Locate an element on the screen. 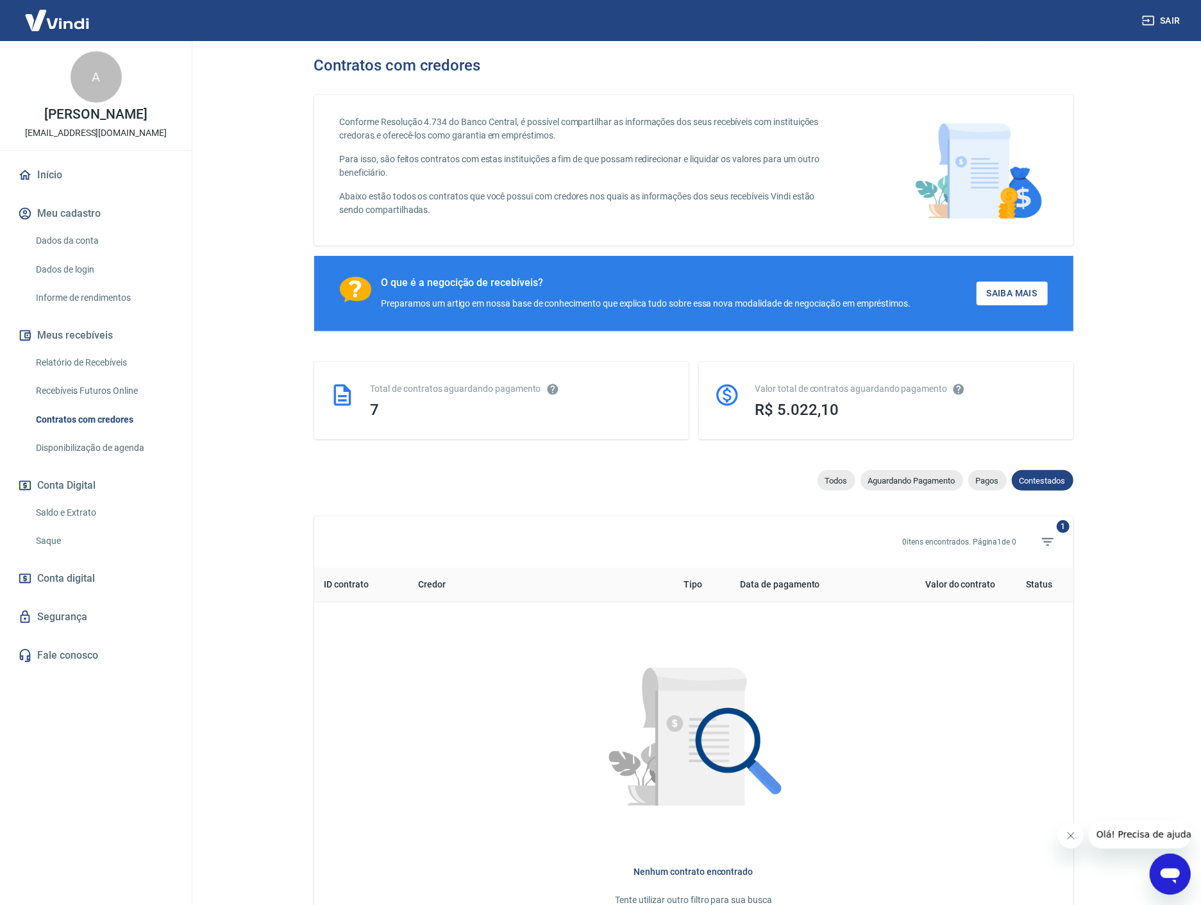 This screenshot has height=905, width=1201. div: Valor total de contratos aguardando pagamento is located at coordinates (907, 389).